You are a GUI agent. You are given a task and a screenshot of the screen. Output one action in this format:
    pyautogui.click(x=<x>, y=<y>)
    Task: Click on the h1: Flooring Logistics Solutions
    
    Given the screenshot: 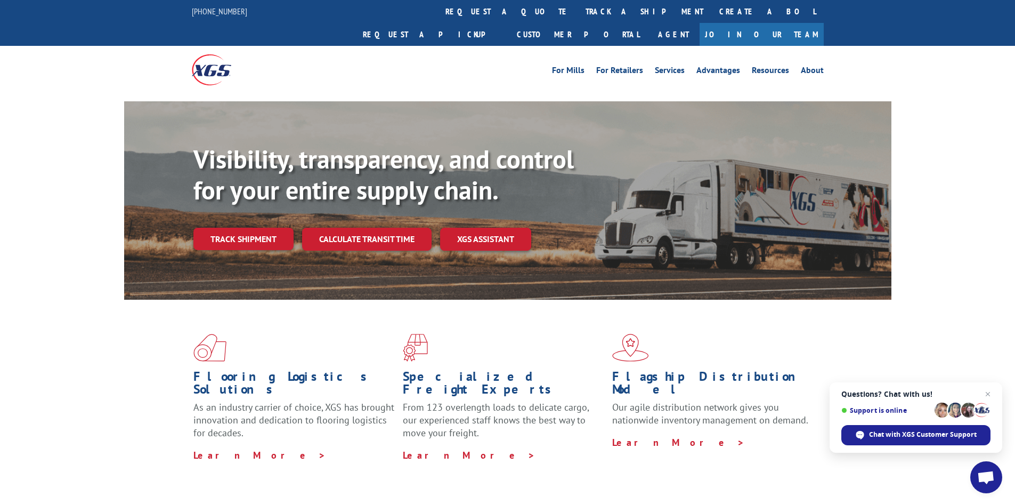 What is the action you would take?
    pyautogui.click(x=294, y=385)
    